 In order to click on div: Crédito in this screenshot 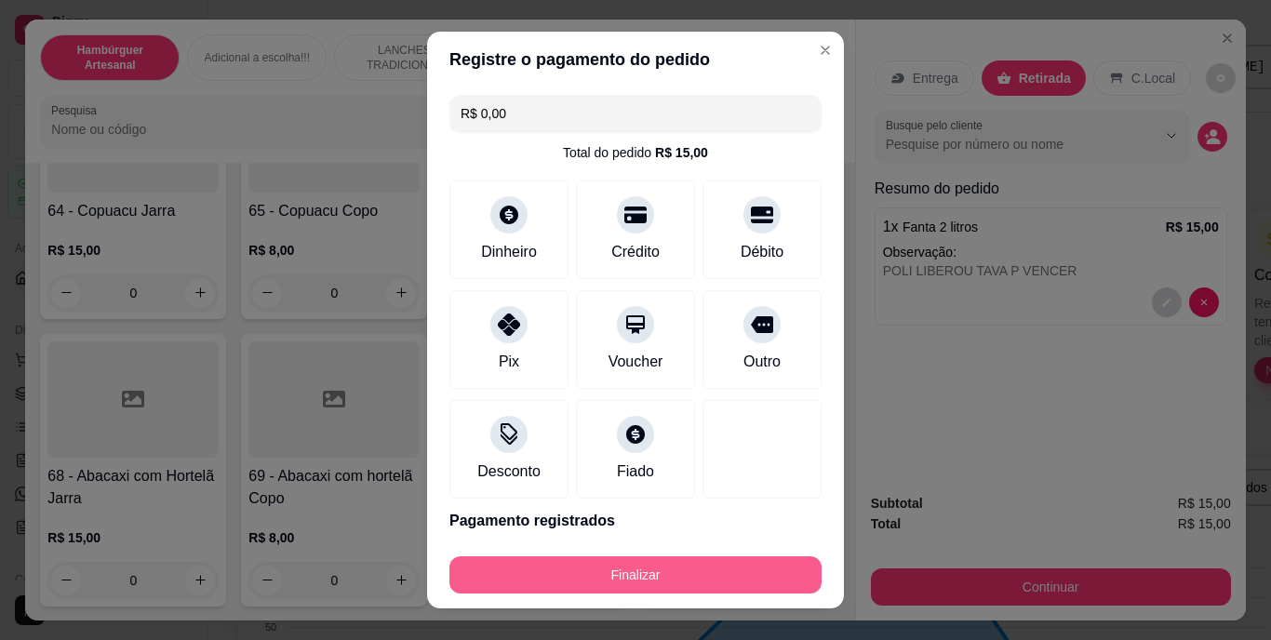, I will do `click(635, 252)`.